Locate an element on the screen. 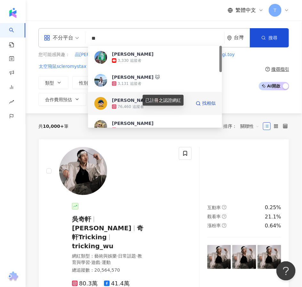  img: KOL Avatar is located at coordinates (83, 171).